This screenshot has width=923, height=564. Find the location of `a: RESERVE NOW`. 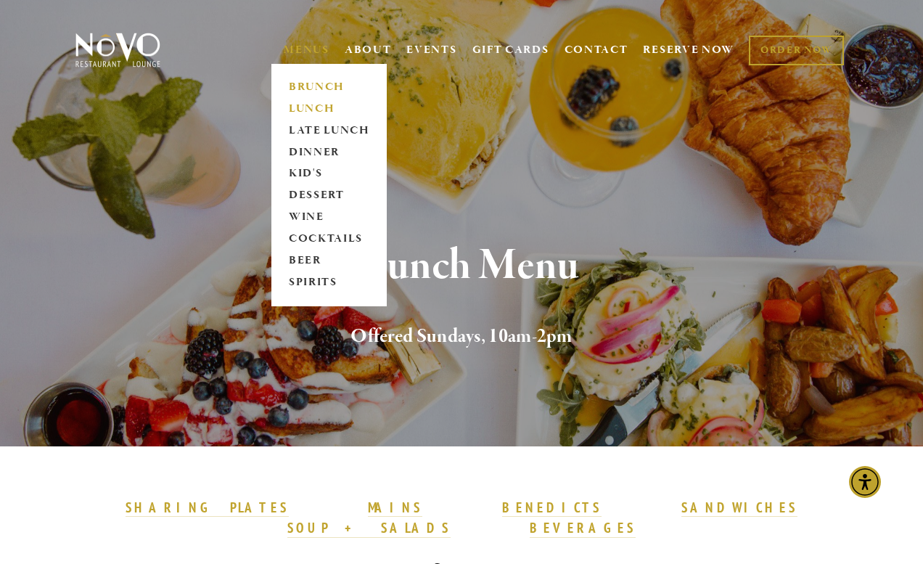

a: RESERVE NOW is located at coordinates (689, 50).